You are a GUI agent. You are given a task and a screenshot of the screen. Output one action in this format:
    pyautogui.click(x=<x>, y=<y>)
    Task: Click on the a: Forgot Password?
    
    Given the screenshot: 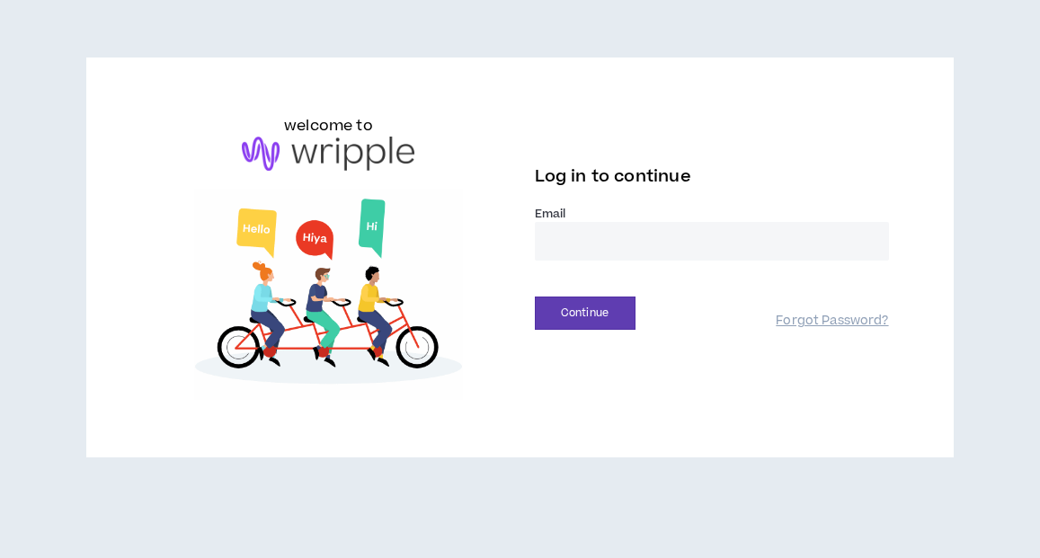 What is the action you would take?
    pyautogui.click(x=832, y=321)
    